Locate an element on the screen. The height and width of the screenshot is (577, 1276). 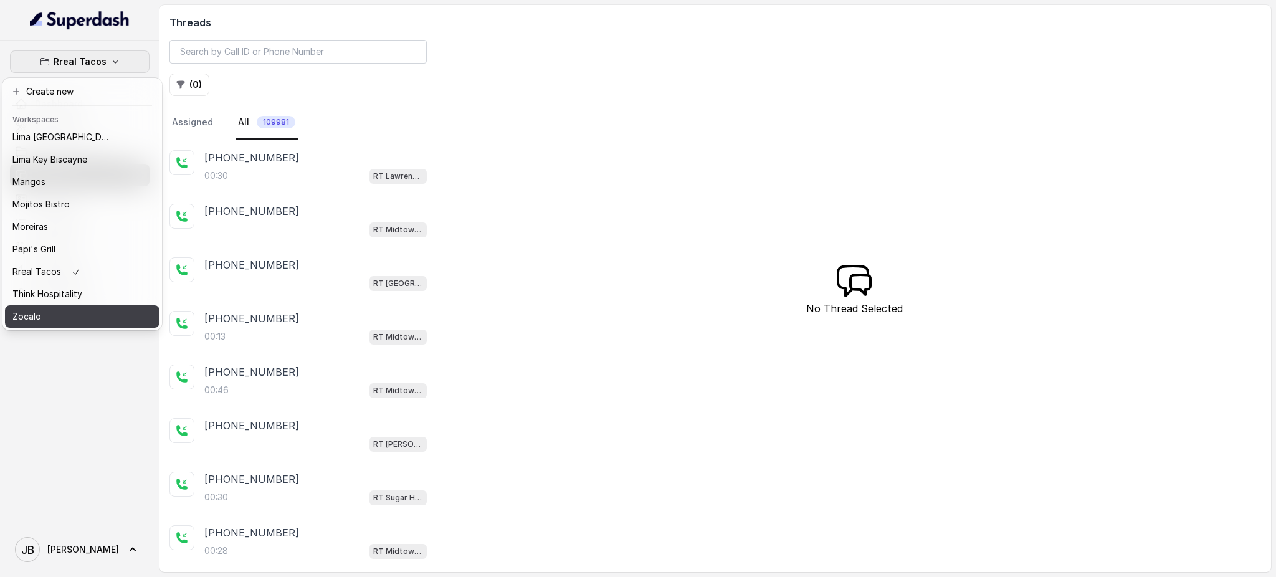
button: Create new is located at coordinates (82, 92).